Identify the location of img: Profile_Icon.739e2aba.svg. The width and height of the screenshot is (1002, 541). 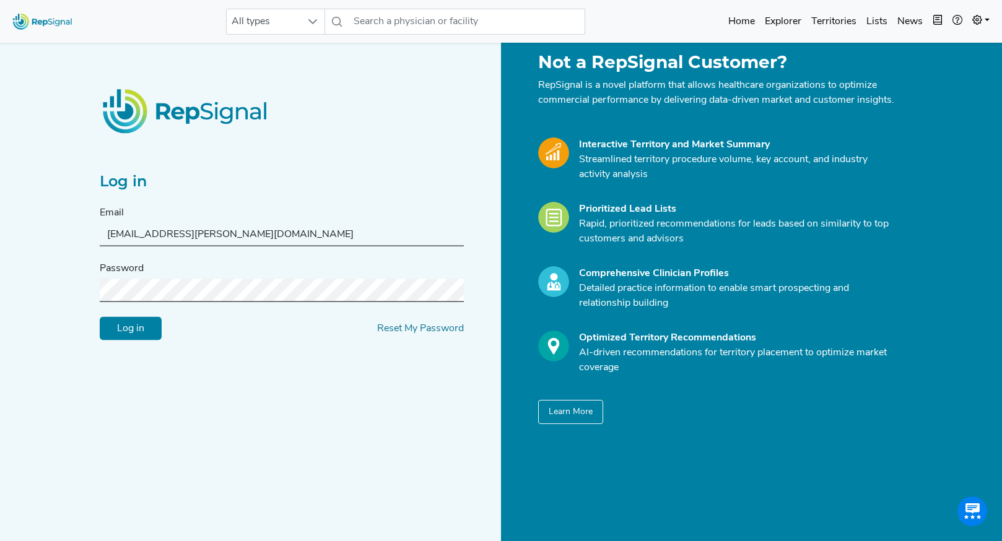
(554, 282).